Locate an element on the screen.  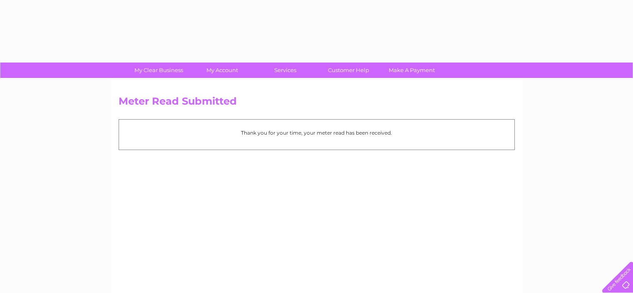
a: Customer Help is located at coordinates (348, 70).